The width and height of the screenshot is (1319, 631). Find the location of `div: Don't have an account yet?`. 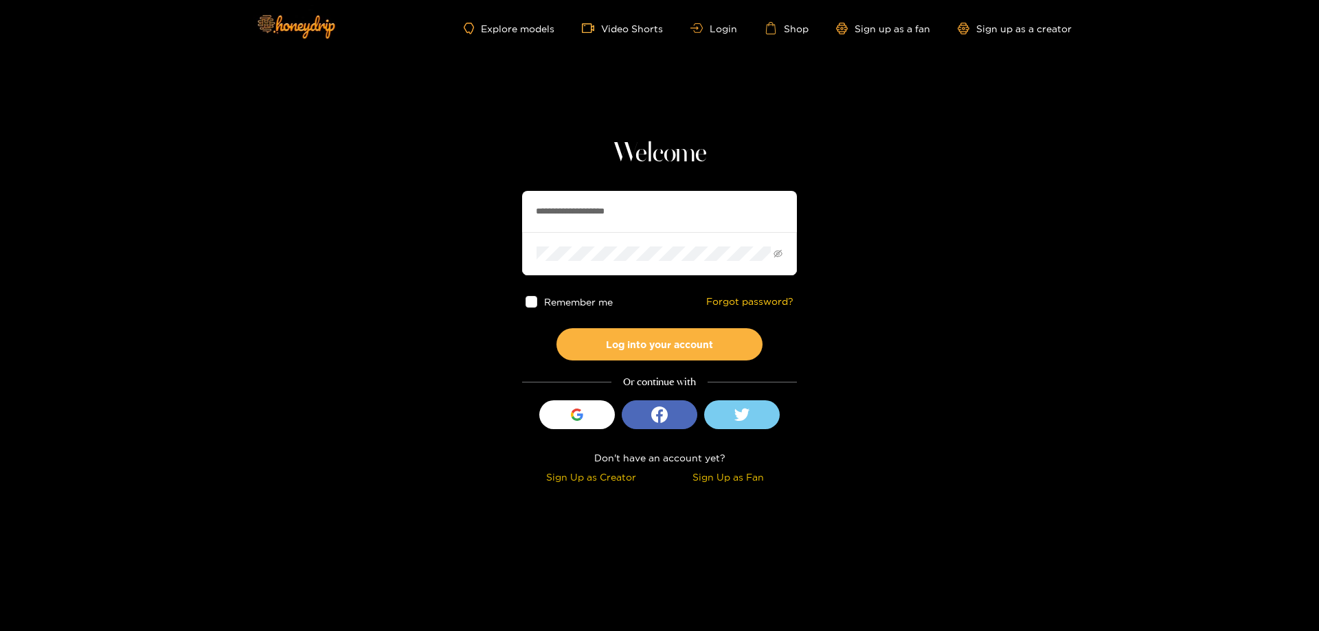

div: Don't have an account yet? is located at coordinates (660, 458).